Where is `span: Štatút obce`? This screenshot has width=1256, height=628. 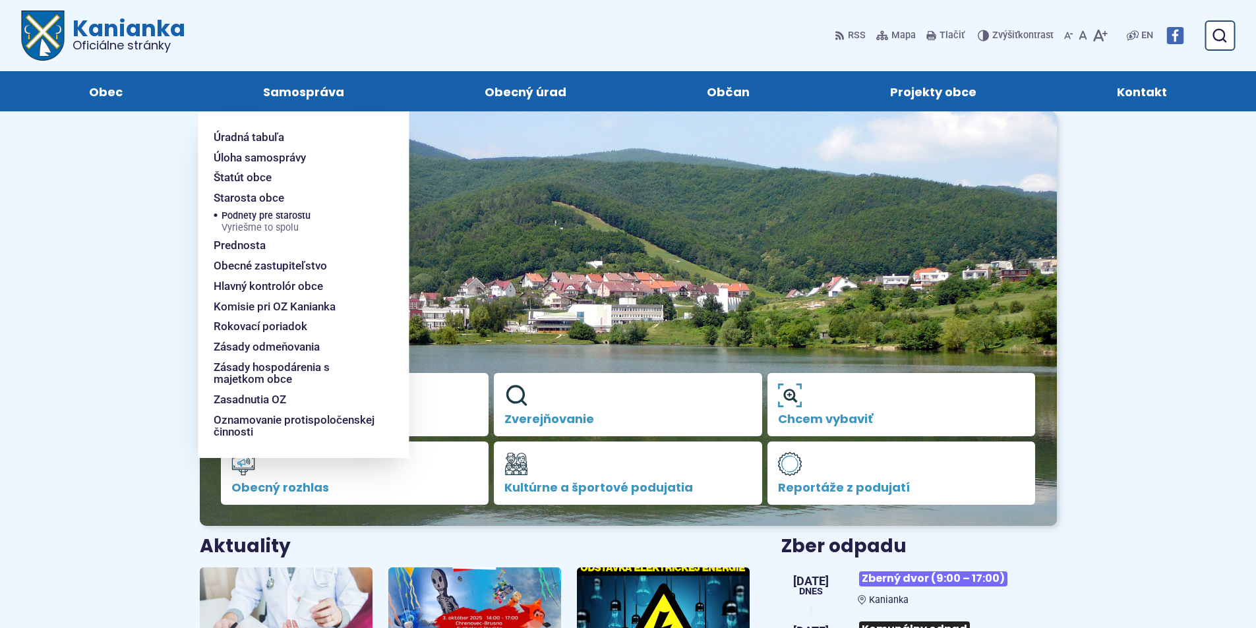 span: Štatút obce is located at coordinates (243, 177).